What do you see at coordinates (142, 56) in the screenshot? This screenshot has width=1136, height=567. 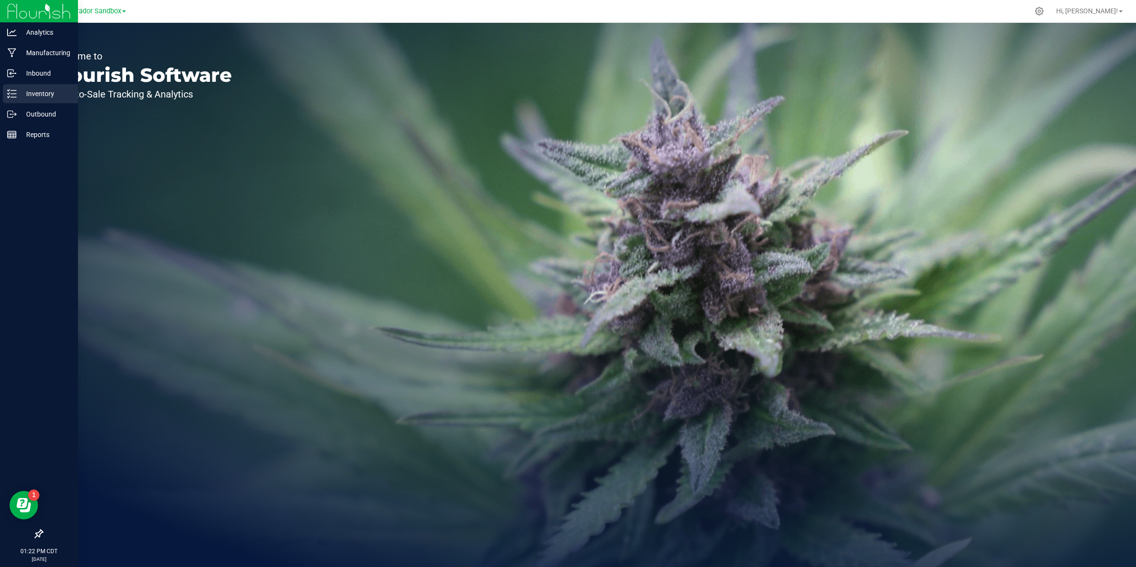 I see `p: Welcome to` at bounding box center [142, 56].